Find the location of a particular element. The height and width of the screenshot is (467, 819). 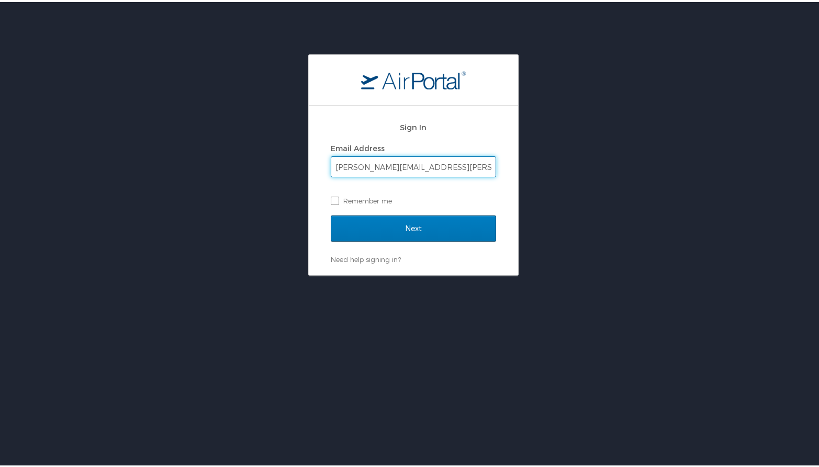

label: Remember me is located at coordinates (413, 199).